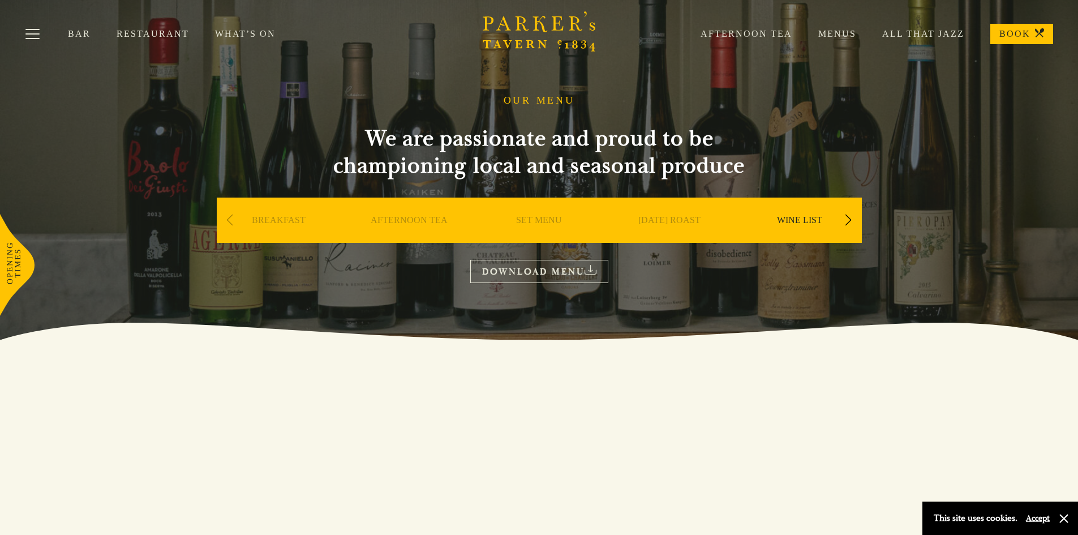 The height and width of the screenshot is (535, 1078). I want to click on div: Previous slide, so click(230, 220).